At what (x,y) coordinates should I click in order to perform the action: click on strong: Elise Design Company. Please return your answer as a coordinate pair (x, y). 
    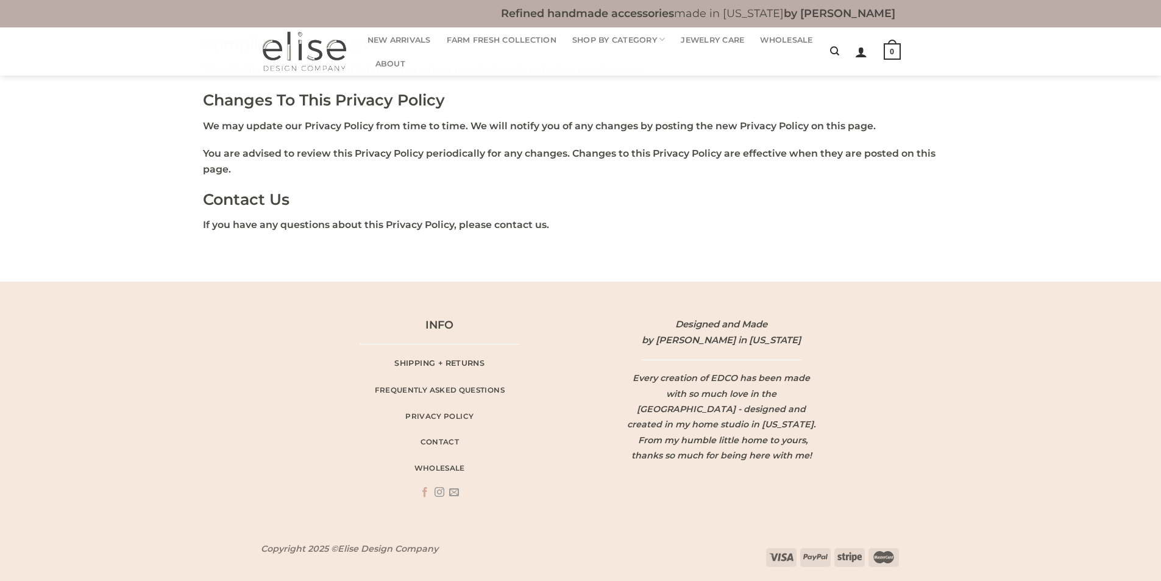
    Looking at the image, I should click on (388, 548).